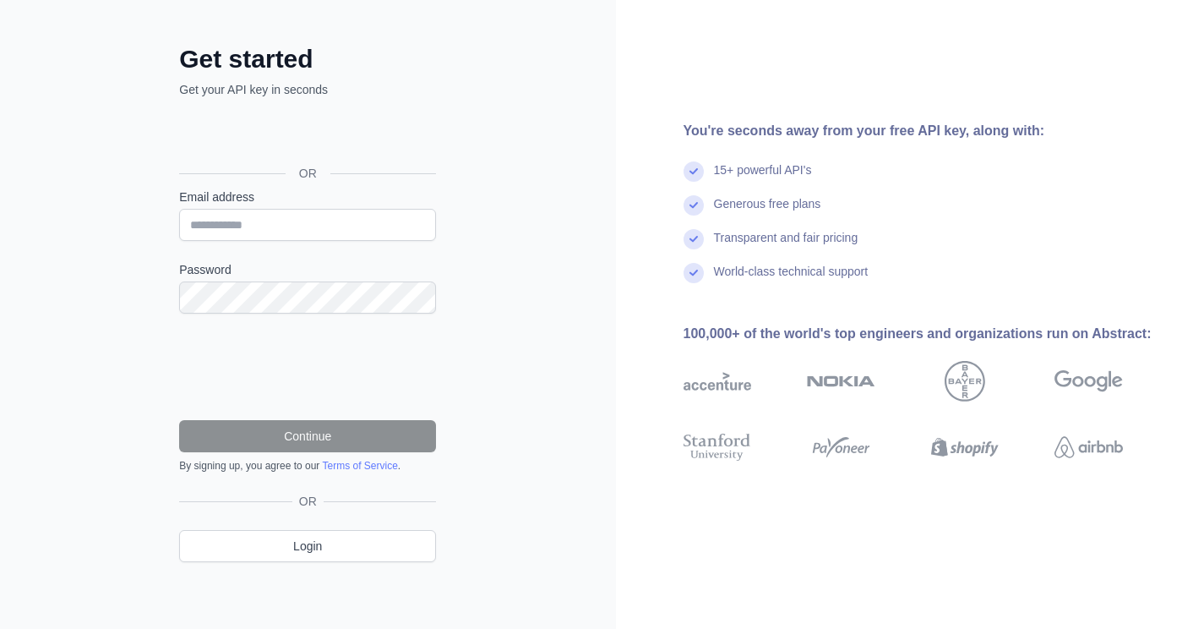  Describe the element at coordinates (930, 334) in the screenshot. I see `div: 100,000+ of the world's top engineers and organizations run on Abstract:` at that location.